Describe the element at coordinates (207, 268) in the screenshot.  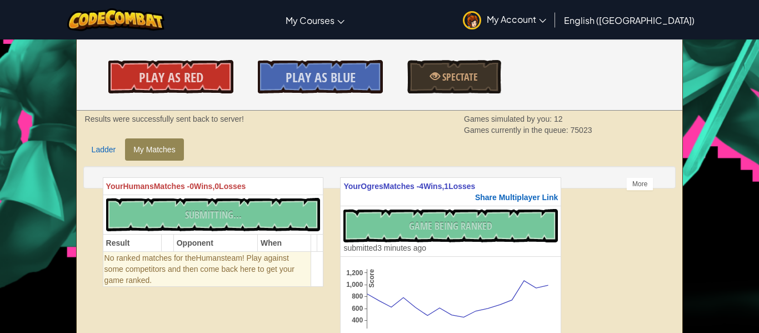
I see `td: Humans` at that location.